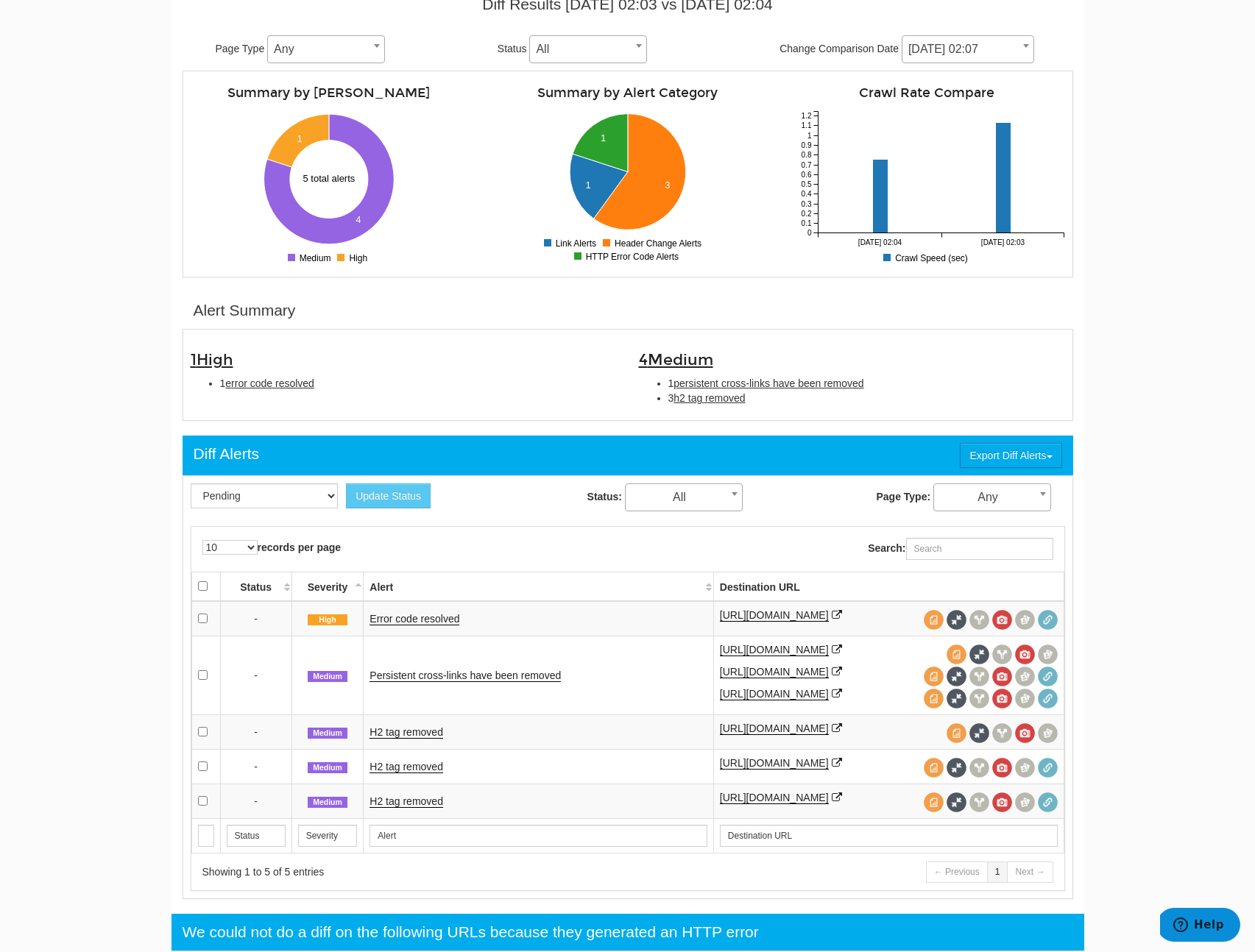 The width and height of the screenshot is (1255, 952). Describe the element at coordinates (230, 547) in the screenshot. I see `select: records per page` at that location.